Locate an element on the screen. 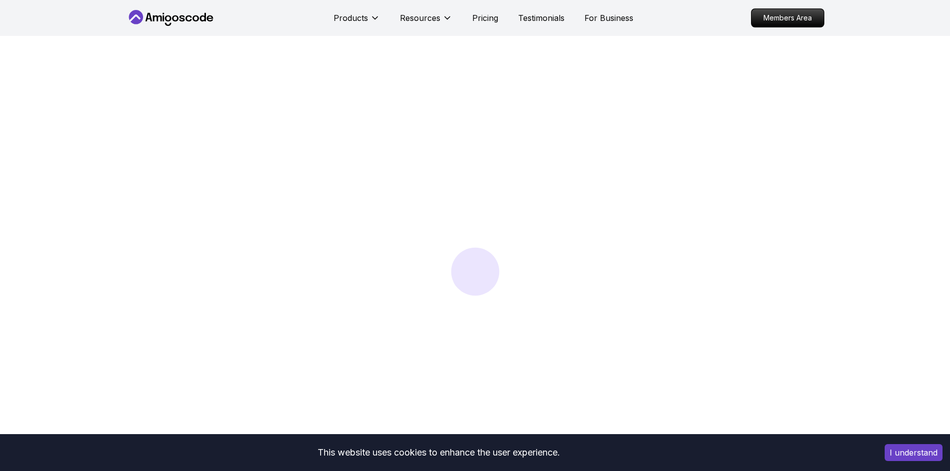  button: Resources is located at coordinates (426, 22).